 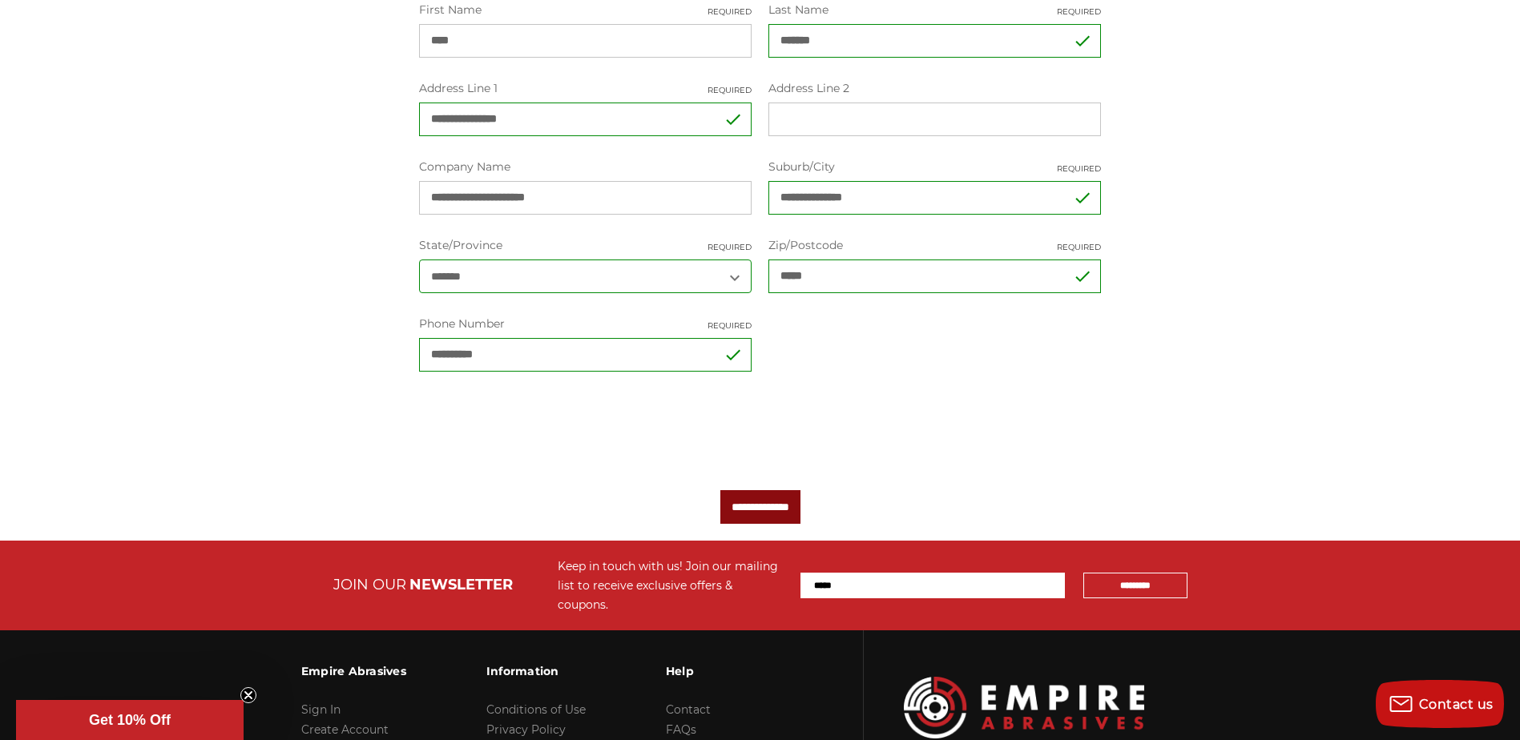 I want to click on span: Get 10% Off, so click(x=130, y=720).